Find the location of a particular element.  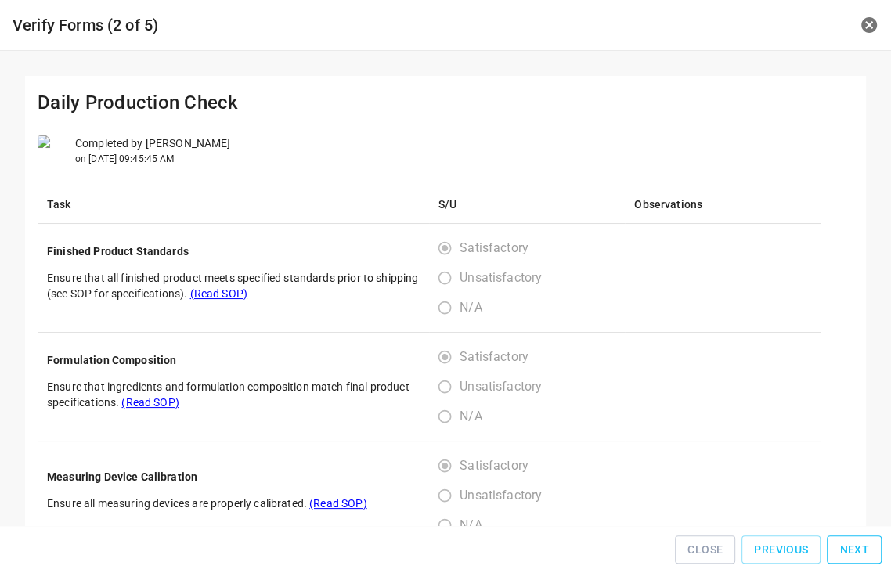

button: Close is located at coordinates (705, 550).